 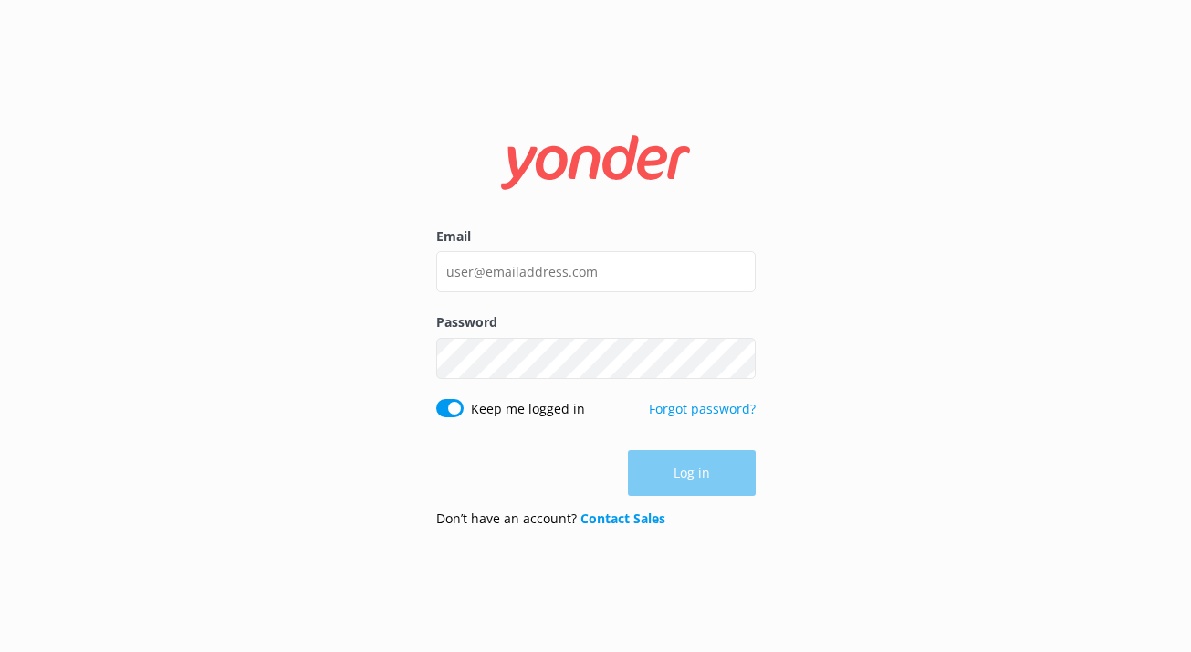 What do you see at coordinates (702, 408) in the screenshot?
I see `a: Forgot password?` at bounding box center [702, 408].